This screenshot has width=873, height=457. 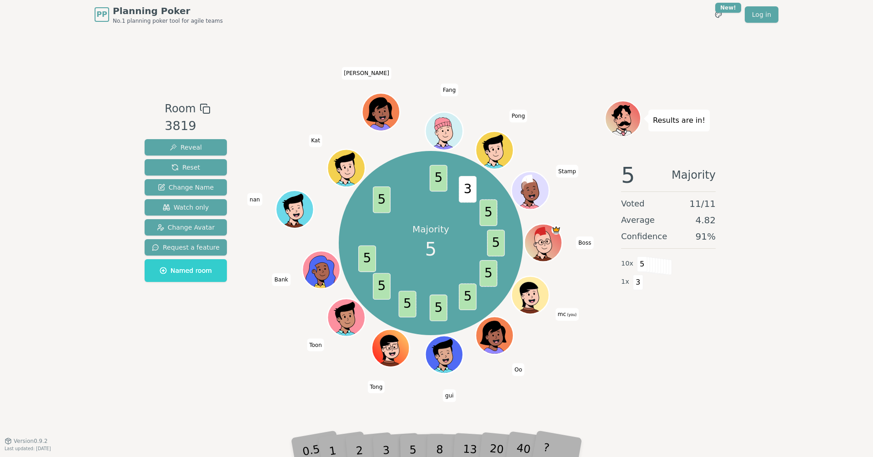 I want to click on div: 3819, so click(x=187, y=126).